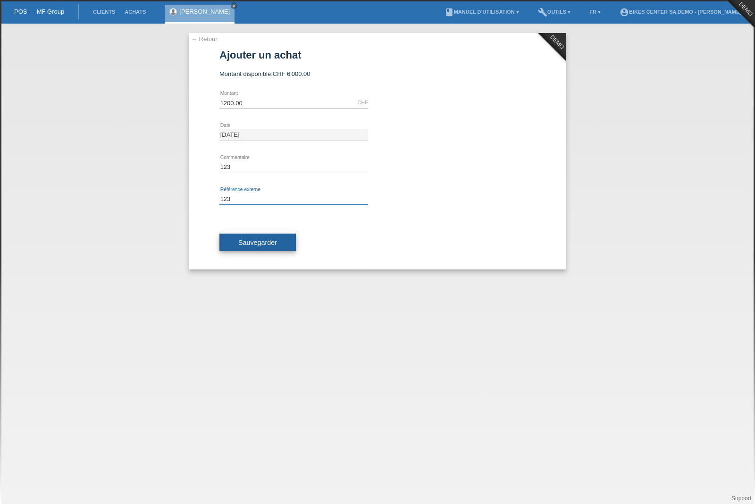 The height and width of the screenshot is (504, 755). What do you see at coordinates (204, 39) in the screenshot?
I see `a: ← Retour` at bounding box center [204, 39].